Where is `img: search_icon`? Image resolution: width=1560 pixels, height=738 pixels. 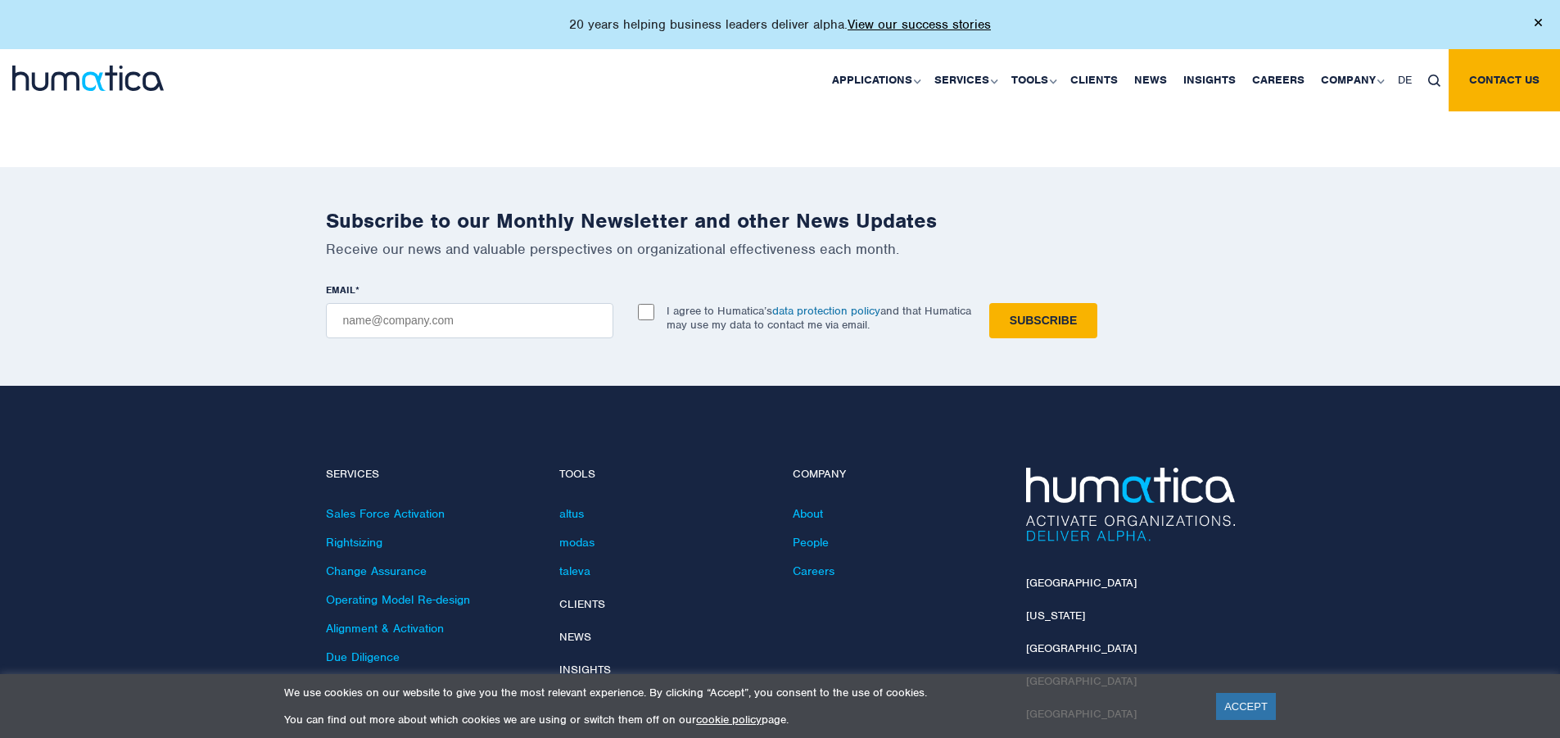
img: search_icon is located at coordinates (1434, 80).